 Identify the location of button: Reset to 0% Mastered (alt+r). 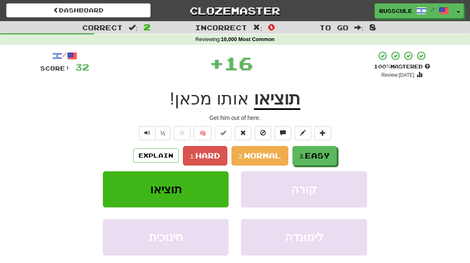
(243, 133).